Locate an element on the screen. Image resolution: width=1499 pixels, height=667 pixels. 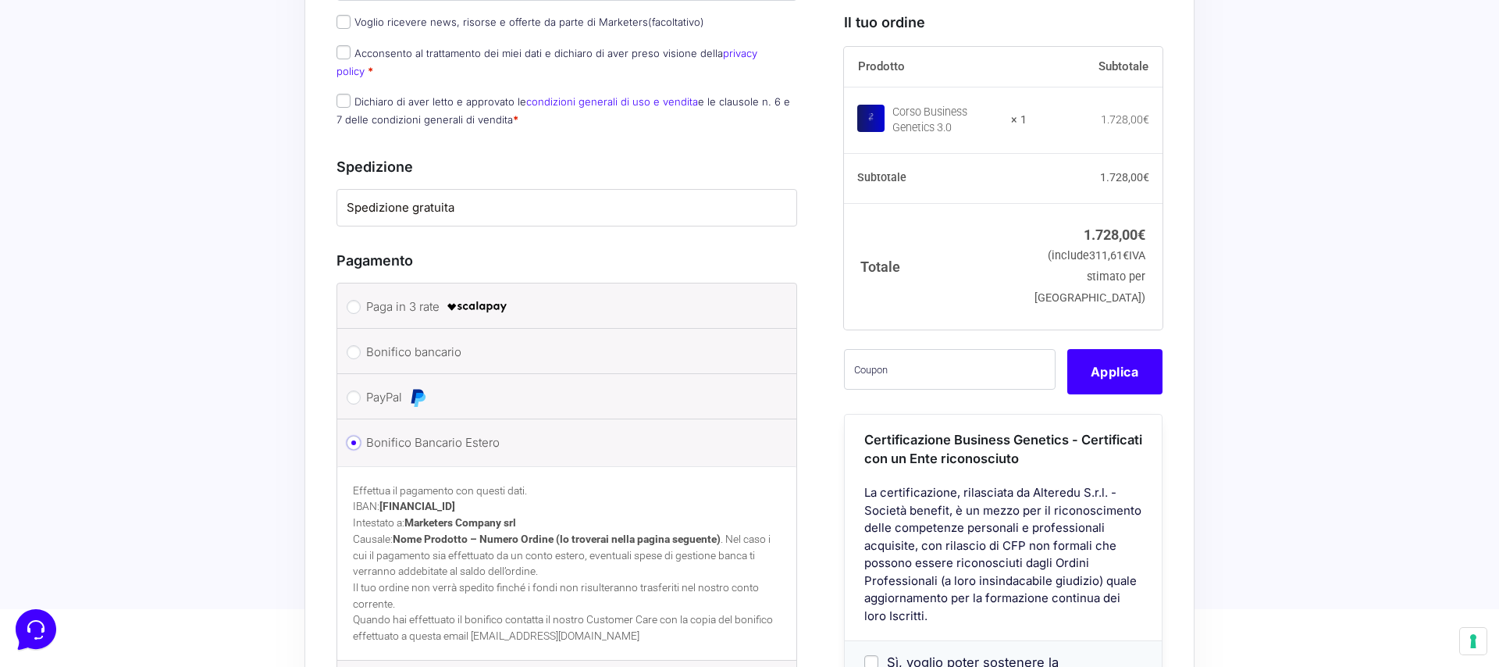
span: Start a Conversation is located at coordinates (166, 172).